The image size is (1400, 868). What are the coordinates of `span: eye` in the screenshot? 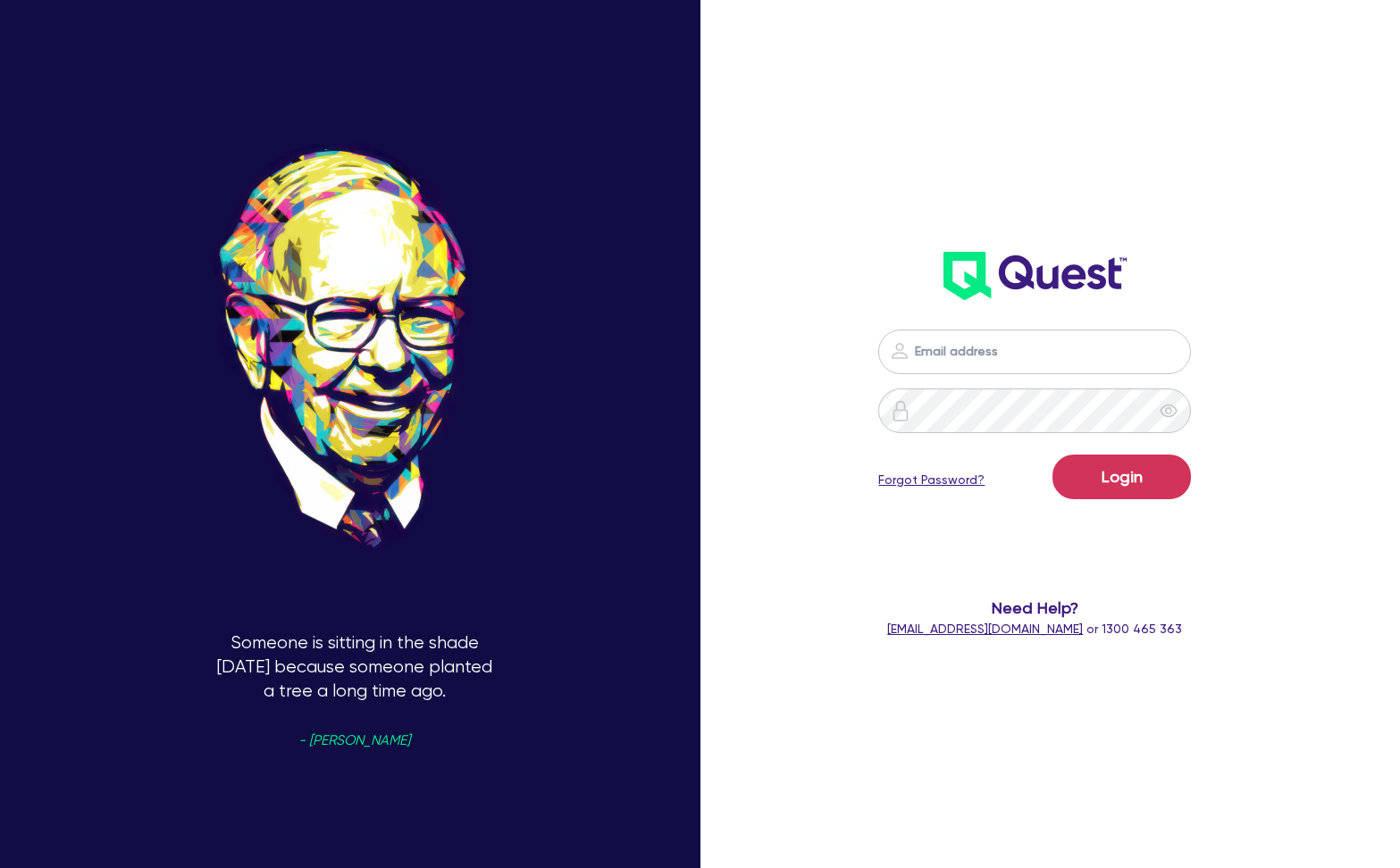 It's located at (1168, 411).